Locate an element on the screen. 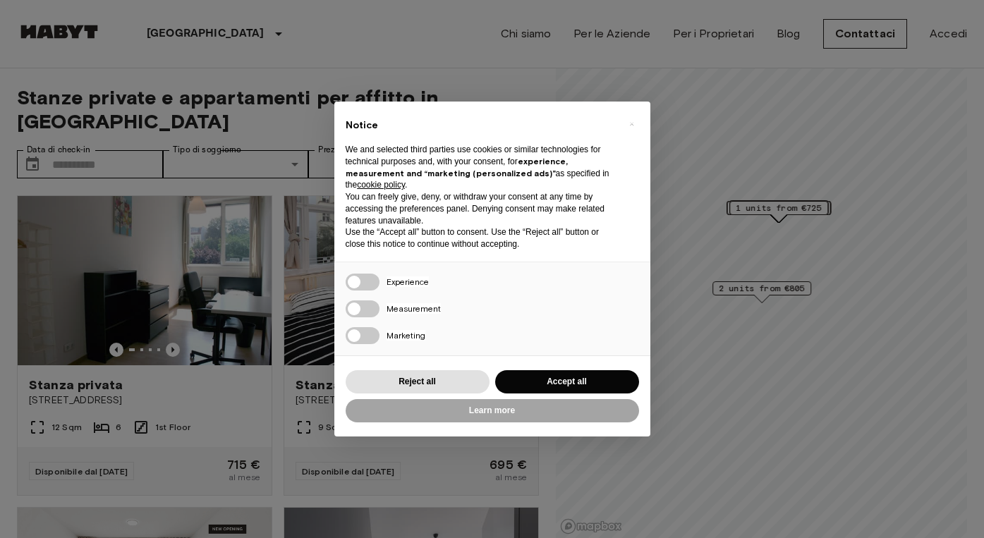 Image resolution: width=984 pixels, height=538 pixels. button: Close this notice is located at coordinates (632, 124).